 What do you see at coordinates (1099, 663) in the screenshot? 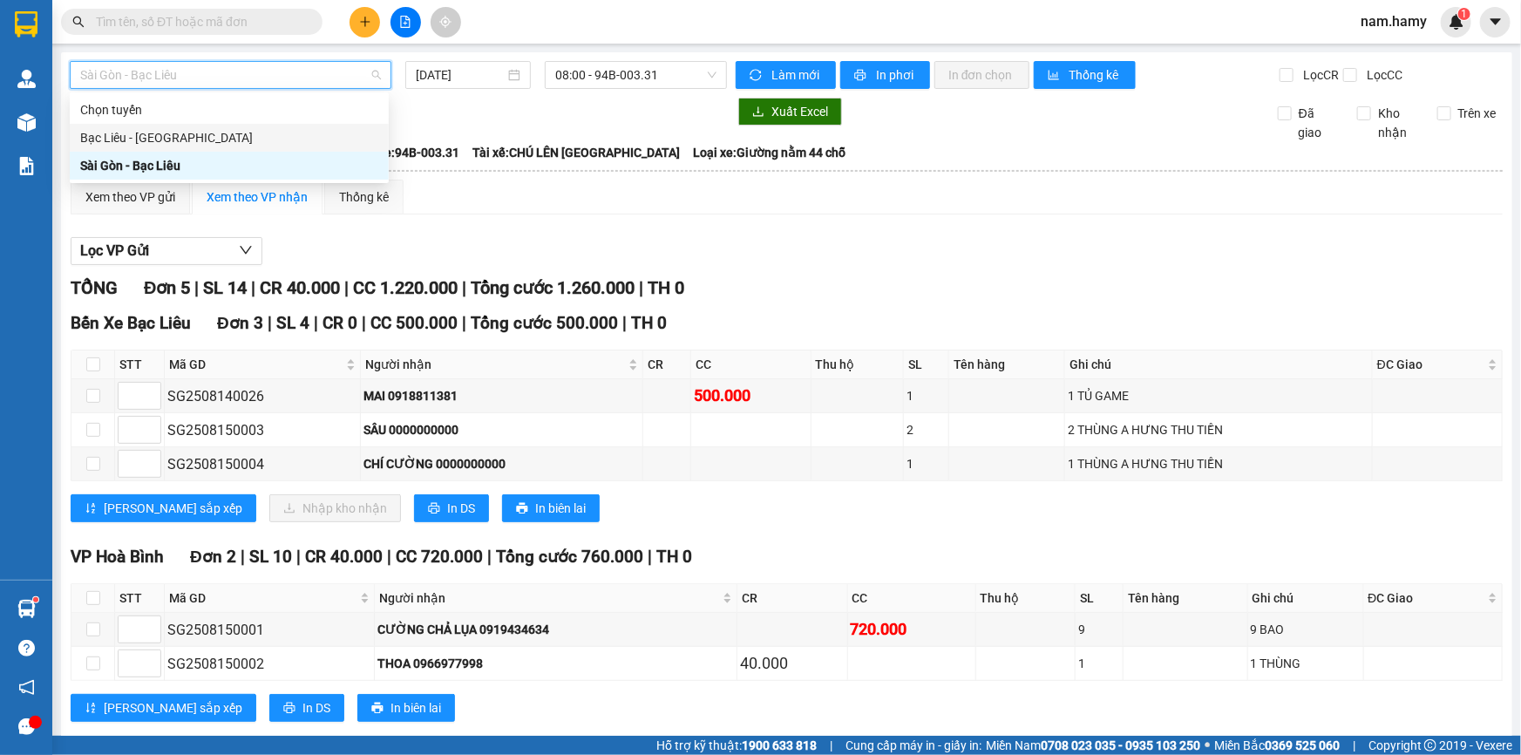
I see `div: 1` at bounding box center [1099, 663].